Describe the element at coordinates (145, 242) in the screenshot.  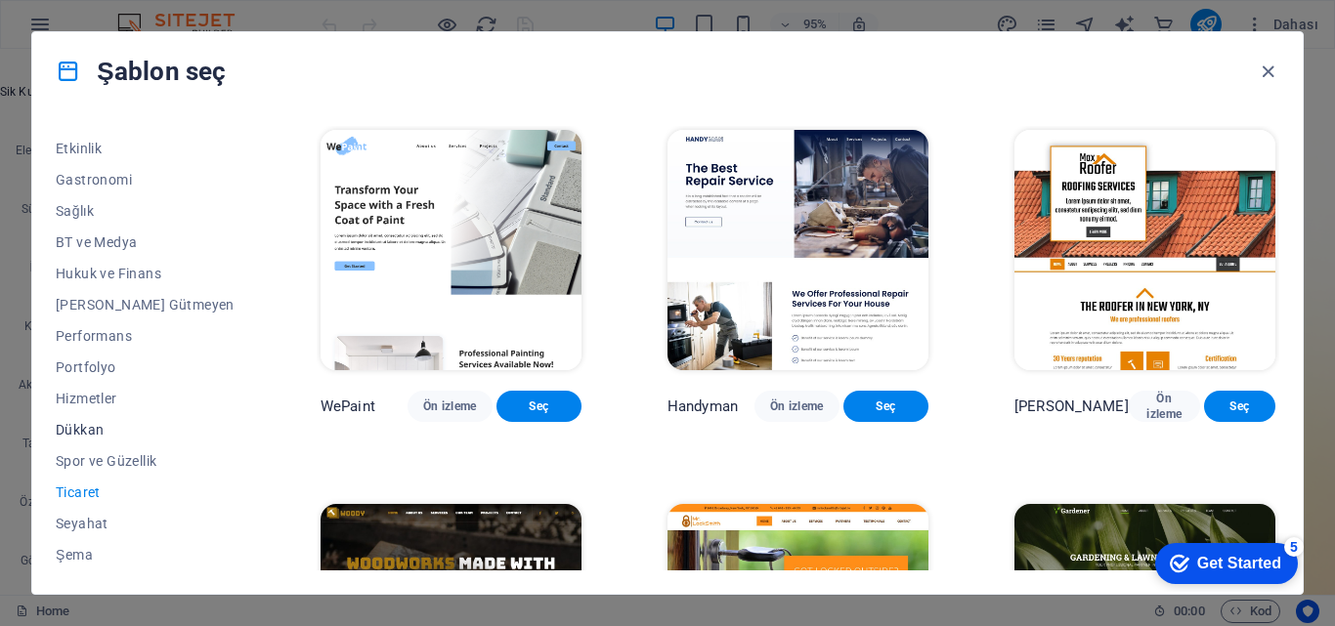
I see `span: BT ve Medya` at that location.